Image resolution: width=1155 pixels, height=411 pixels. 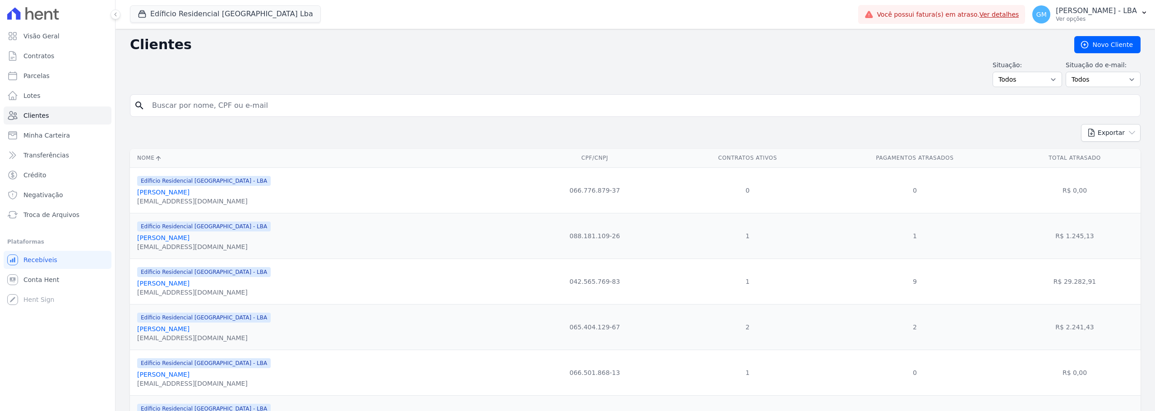 I want to click on td: R$ 2.241,43, so click(x=1075, y=327).